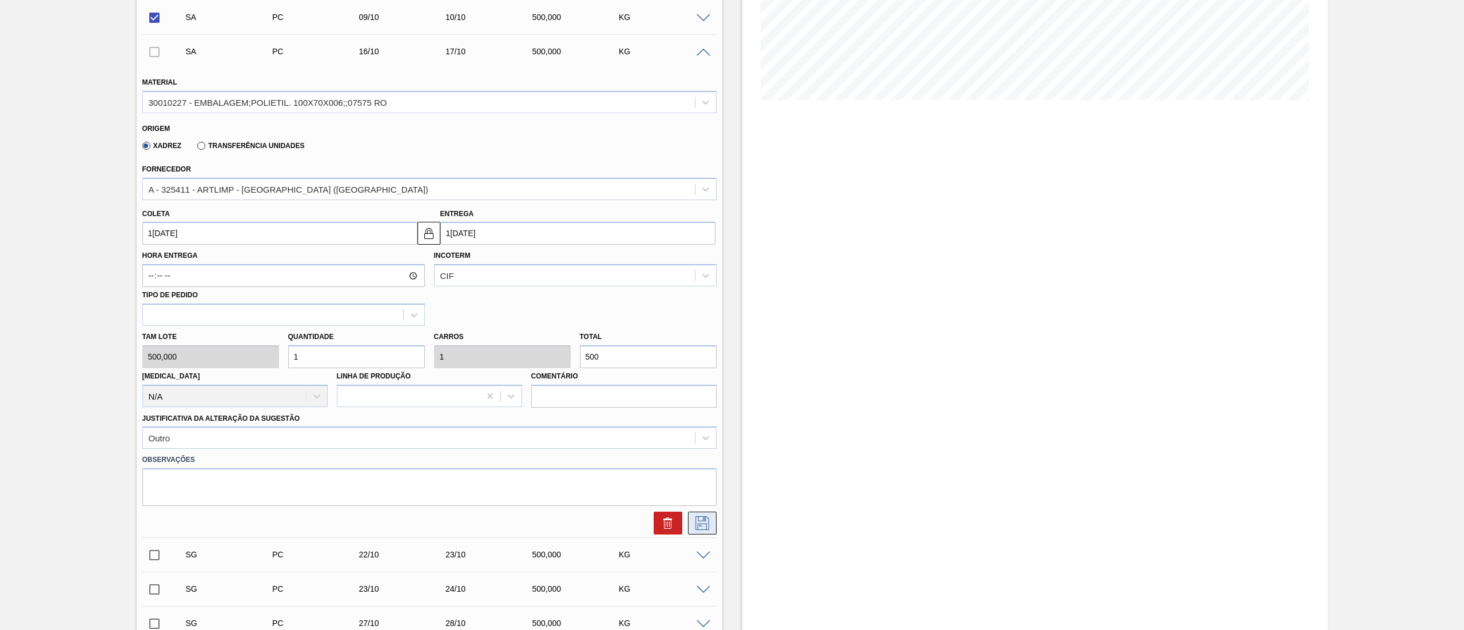 The image size is (1464, 630). Describe the element at coordinates (156, 129) in the screenshot. I see `label: Origem` at that location.